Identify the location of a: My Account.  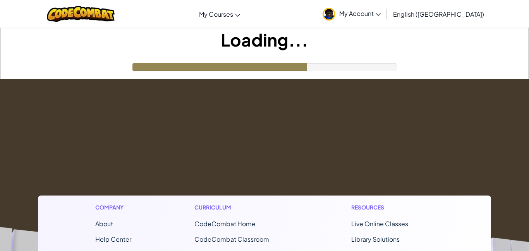
(352, 14).